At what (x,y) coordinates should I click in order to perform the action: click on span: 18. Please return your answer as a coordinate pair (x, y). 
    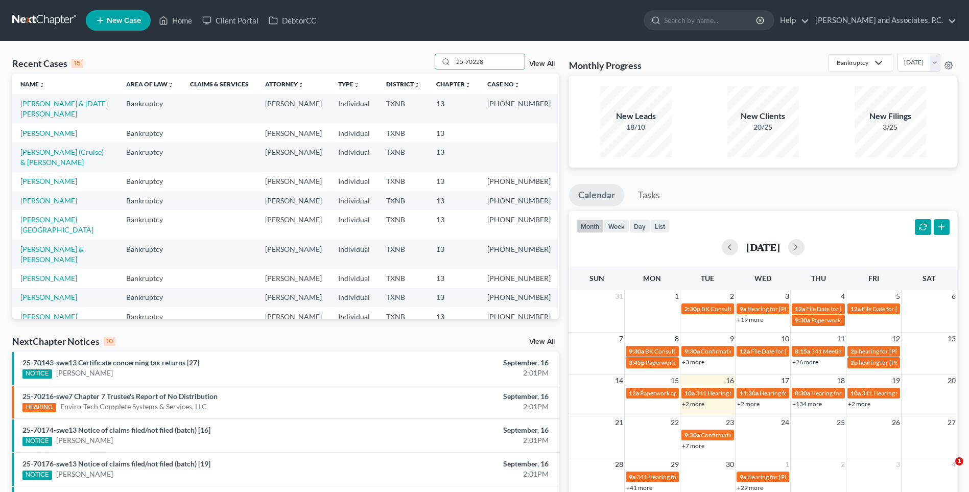
    Looking at the image, I should click on (841, 381).